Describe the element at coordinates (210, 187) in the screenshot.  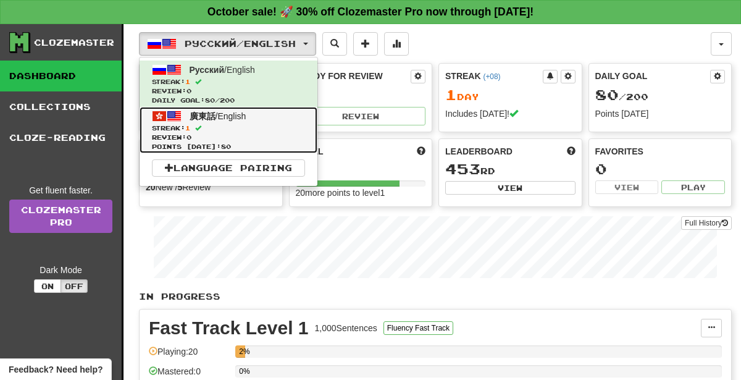
I see `div: New / Review` at that location.